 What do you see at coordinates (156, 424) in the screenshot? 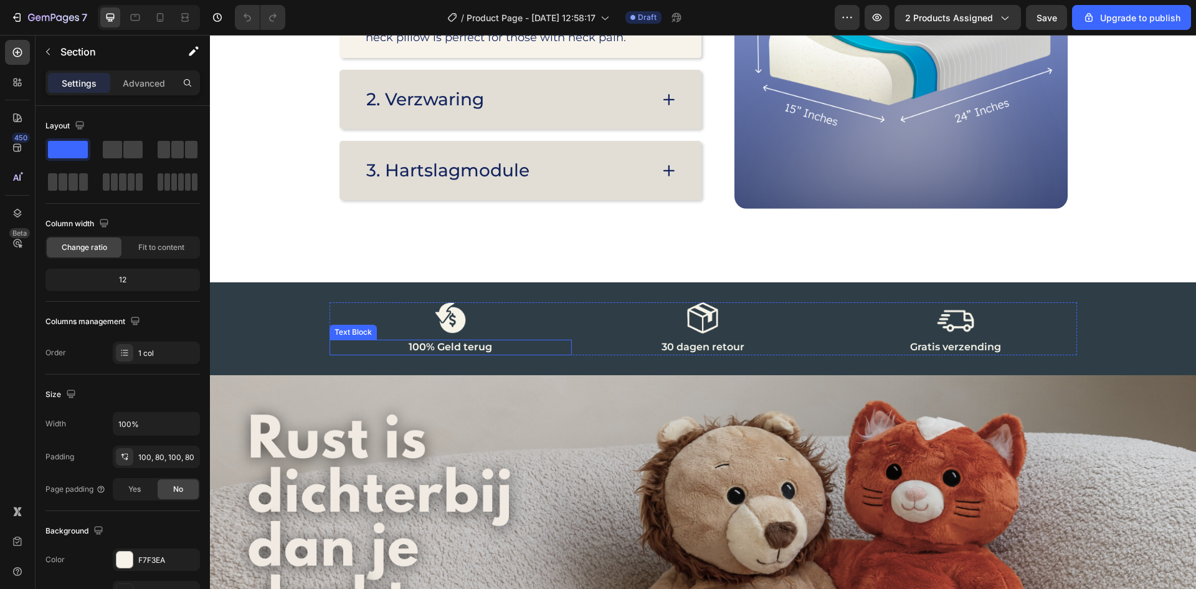
I see `input: Auto` at bounding box center [156, 424].